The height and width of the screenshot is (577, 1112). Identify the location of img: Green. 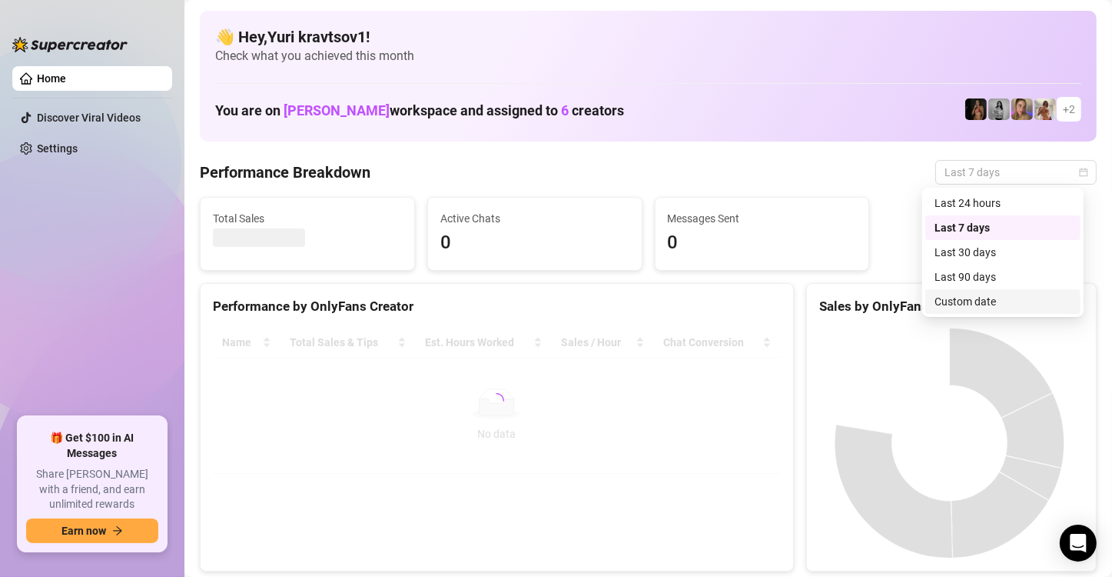
(1045, 109).